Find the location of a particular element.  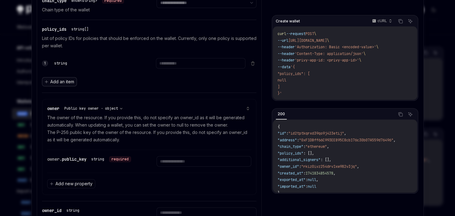

span: --data is located at coordinates (284, 67).